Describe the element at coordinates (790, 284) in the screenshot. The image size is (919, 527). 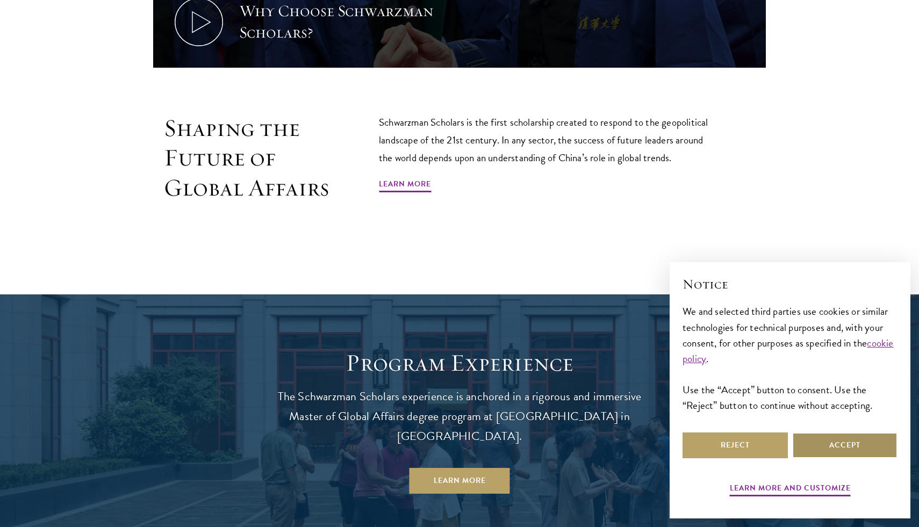
I see `h2: Notice` at that location.